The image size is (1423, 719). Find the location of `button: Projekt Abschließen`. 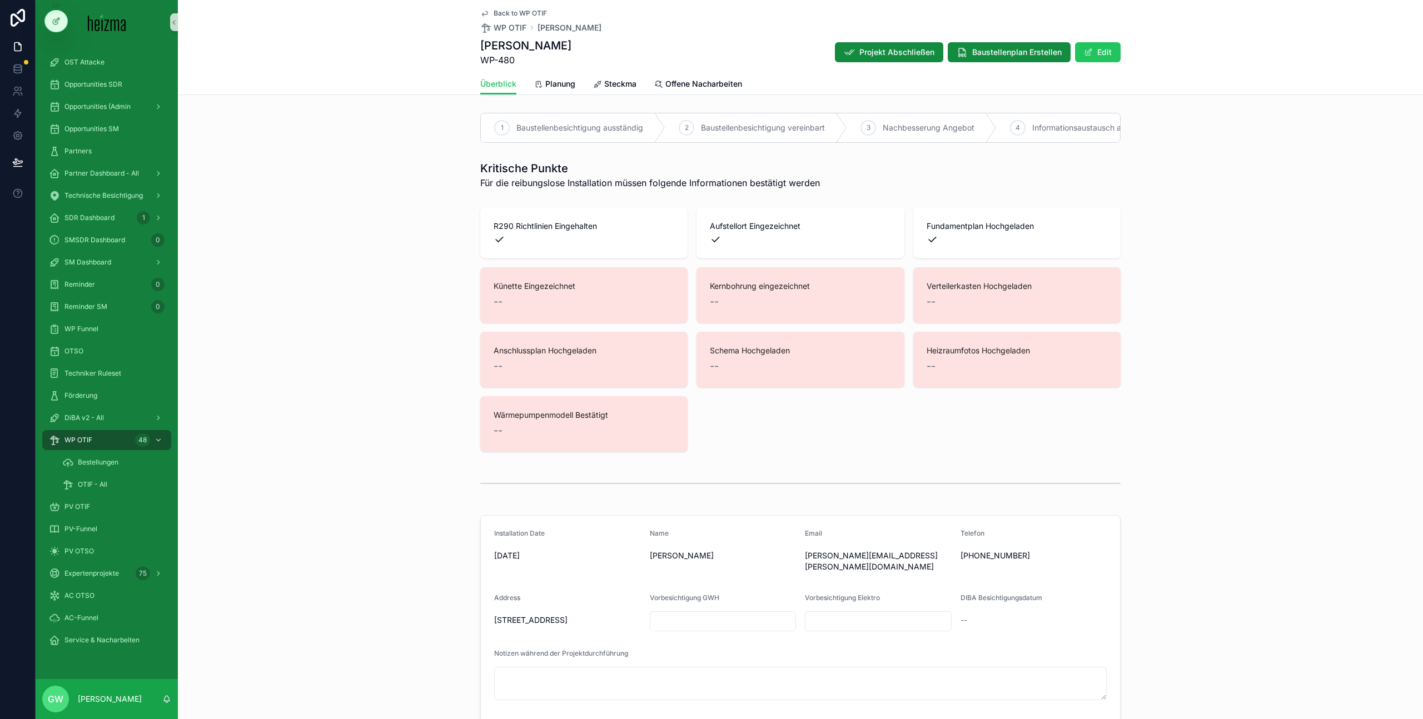

button: Projekt Abschließen is located at coordinates (889, 52).